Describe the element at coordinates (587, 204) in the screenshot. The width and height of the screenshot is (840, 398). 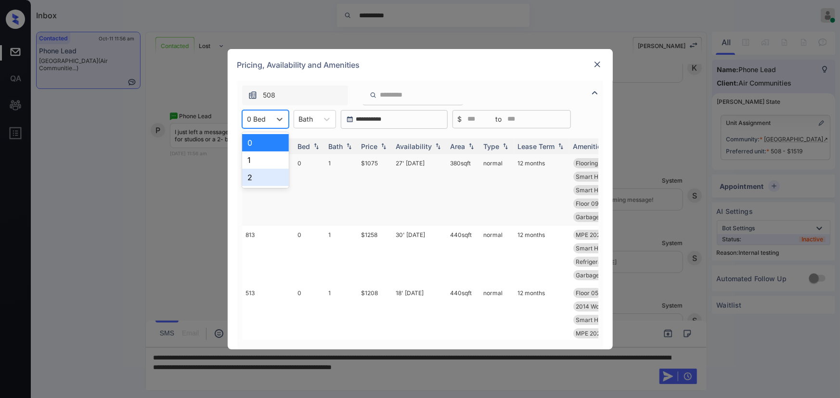
I see `span: Floor 09` at that location.